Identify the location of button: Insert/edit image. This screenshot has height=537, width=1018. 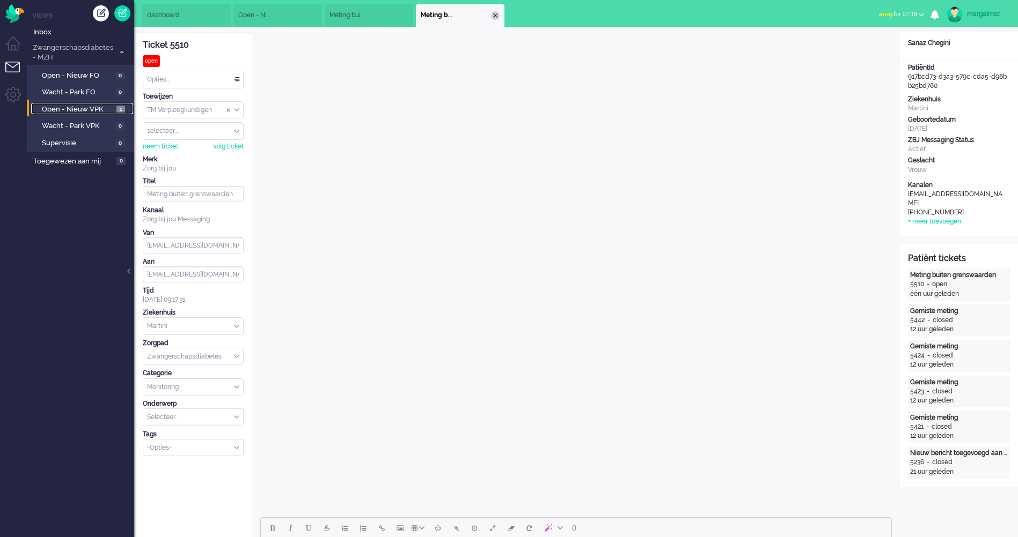
(400, 528).